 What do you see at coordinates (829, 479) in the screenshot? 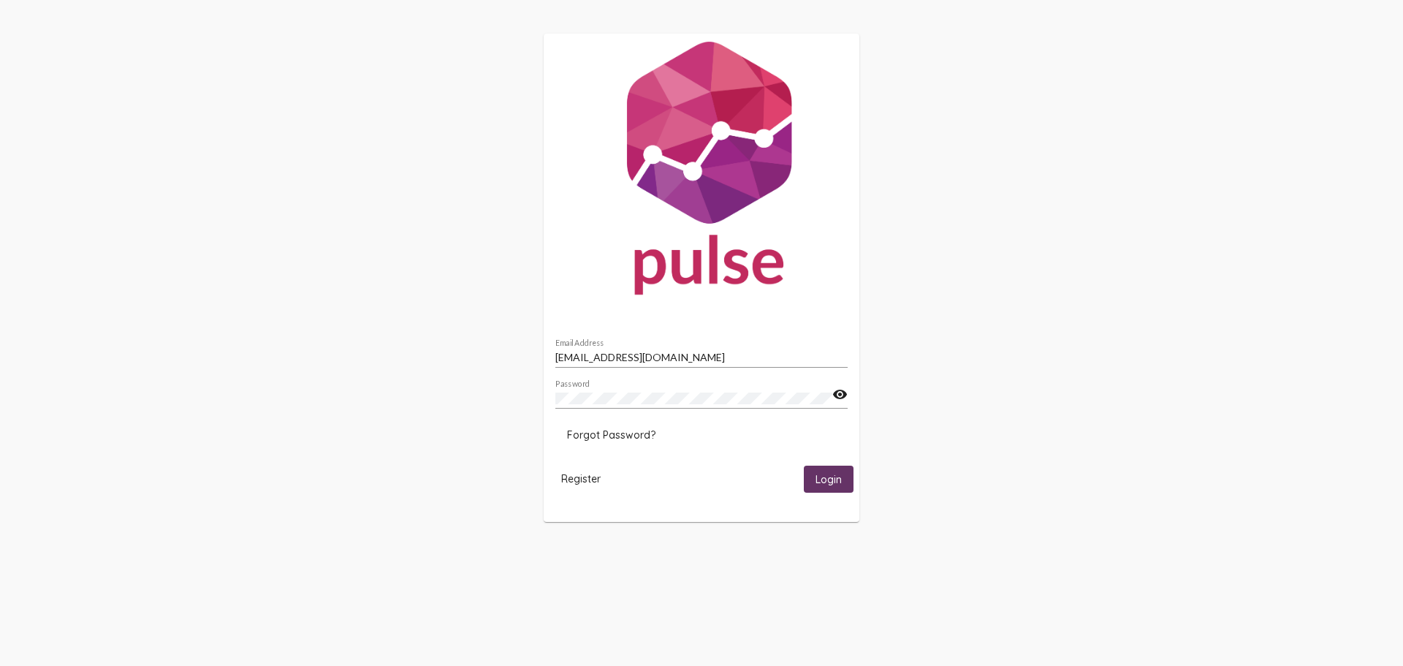
I see `button: Login` at bounding box center [829, 479].